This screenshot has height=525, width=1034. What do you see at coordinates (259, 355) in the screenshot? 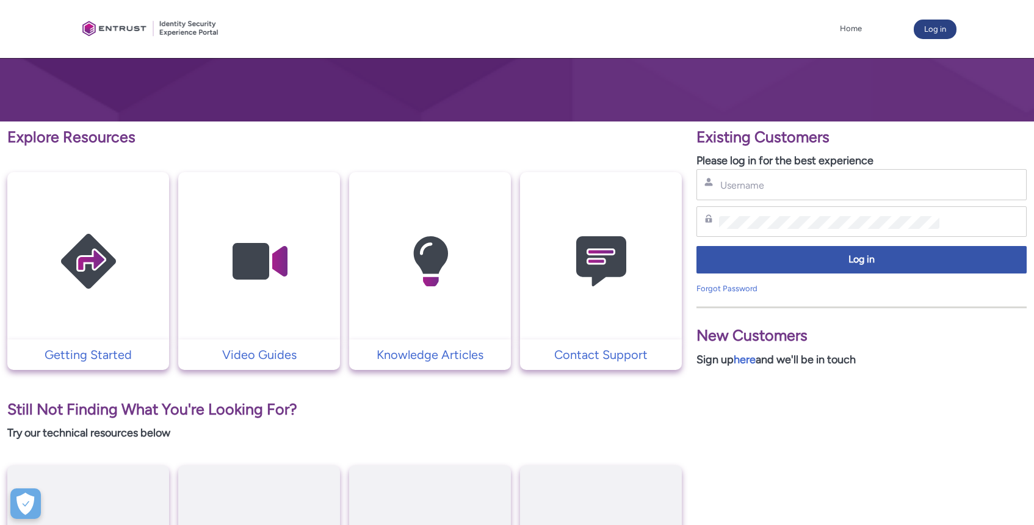
I see `a: Video Guides` at bounding box center [259, 355].